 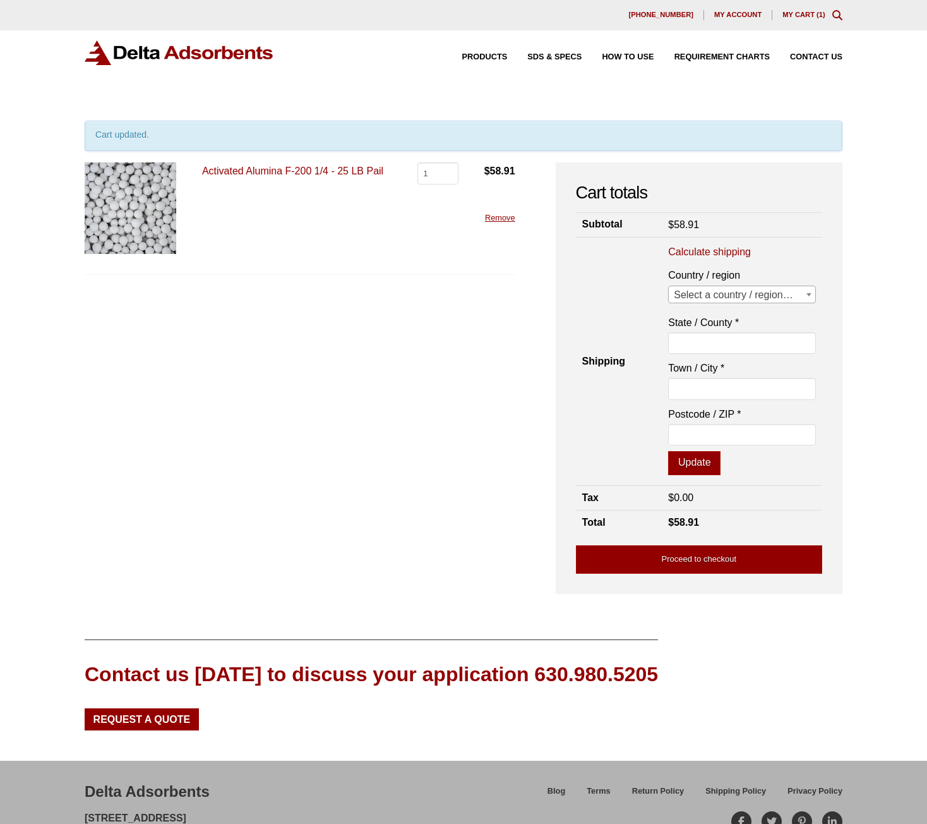 I want to click on bdi: 0.00, so click(x=681, y=497).